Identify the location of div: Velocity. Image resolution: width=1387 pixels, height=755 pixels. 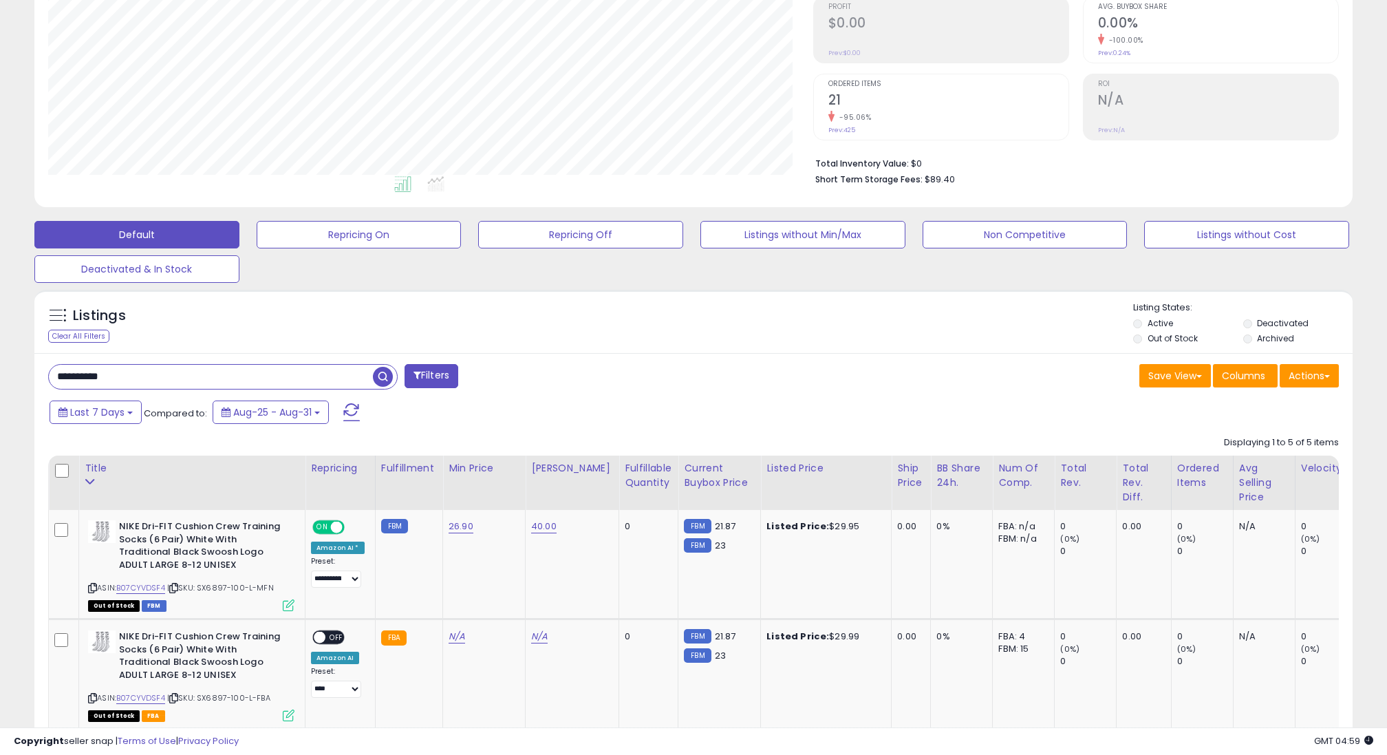
(1326, 468).